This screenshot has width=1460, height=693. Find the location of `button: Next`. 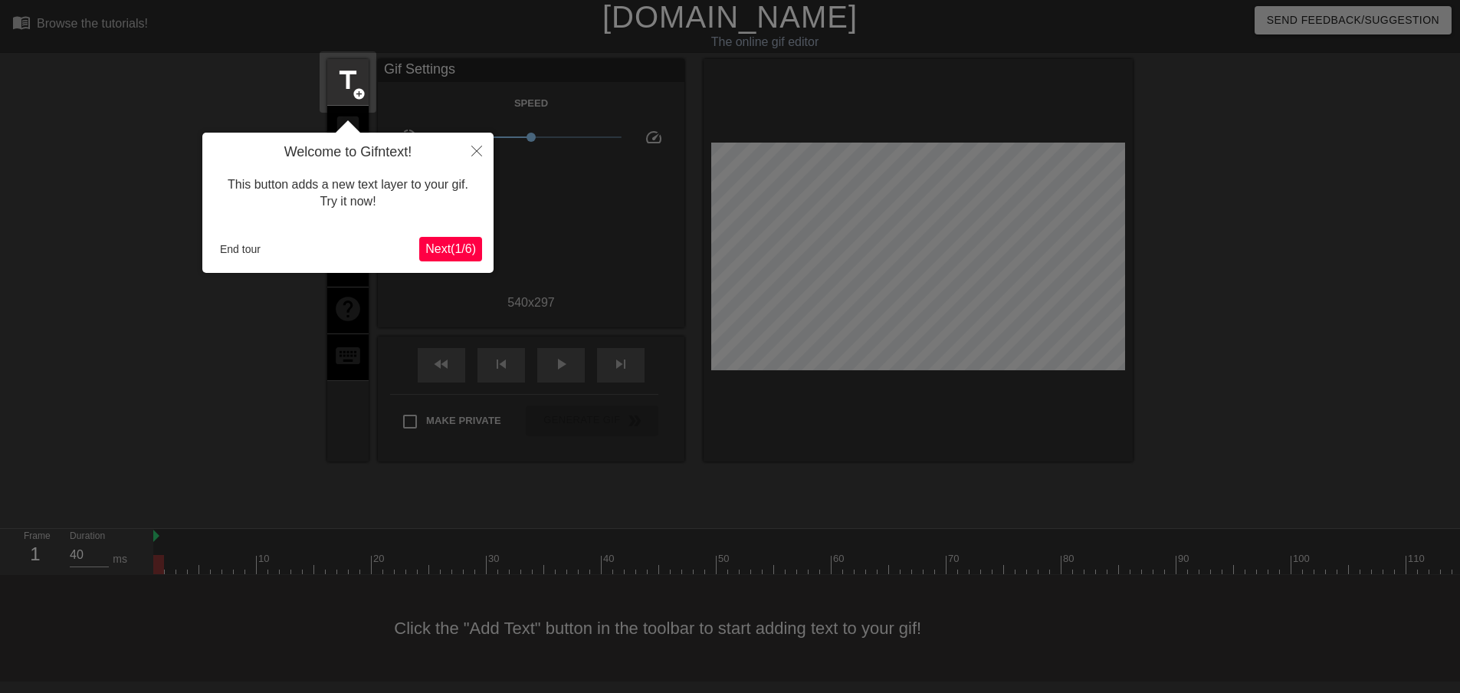

button: Next is located at coordinates (451, 249).